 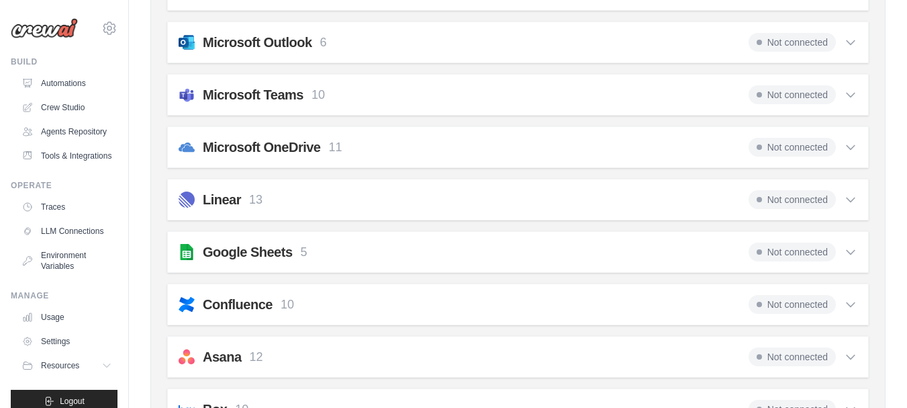 What do you see at coordinates (304, 252) in the screenshot?
I see `p: 5` at bounding box center [304, 252].